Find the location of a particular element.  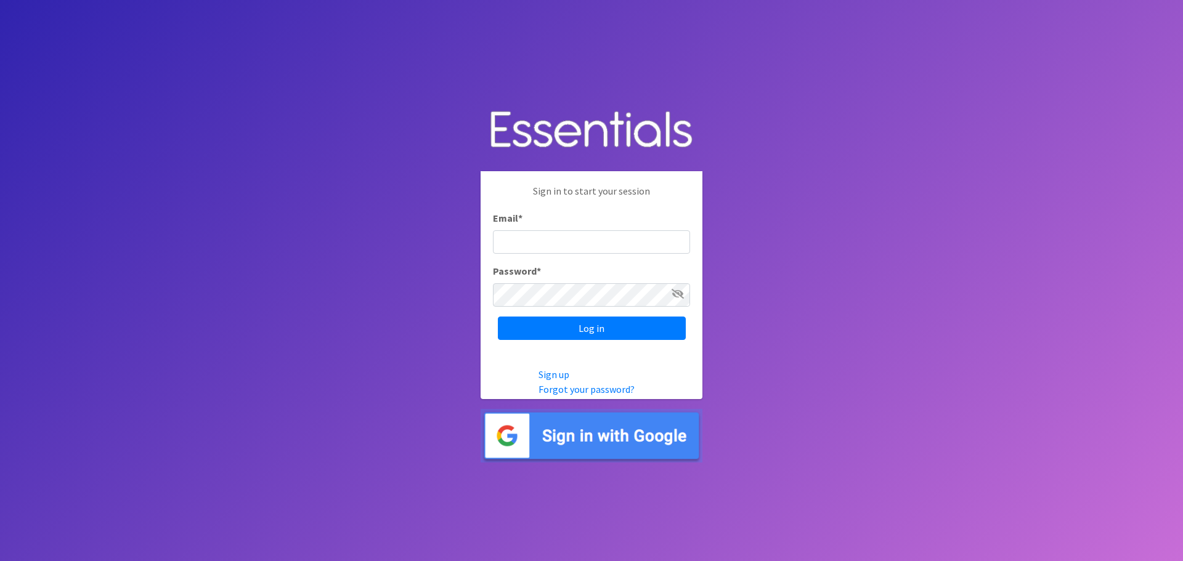

img: Human Essentials is located at coordinates (592, 130).